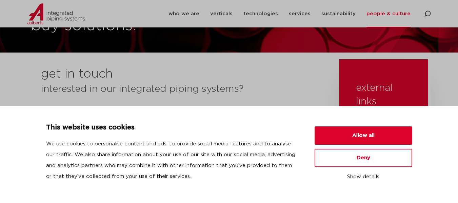 This screenshot has height=203, width=458. What do you see at coordinates (181, 89) in the screenshot?
I see `h3: interested in our integrated piping systems?` at bounding box center [181, 89].